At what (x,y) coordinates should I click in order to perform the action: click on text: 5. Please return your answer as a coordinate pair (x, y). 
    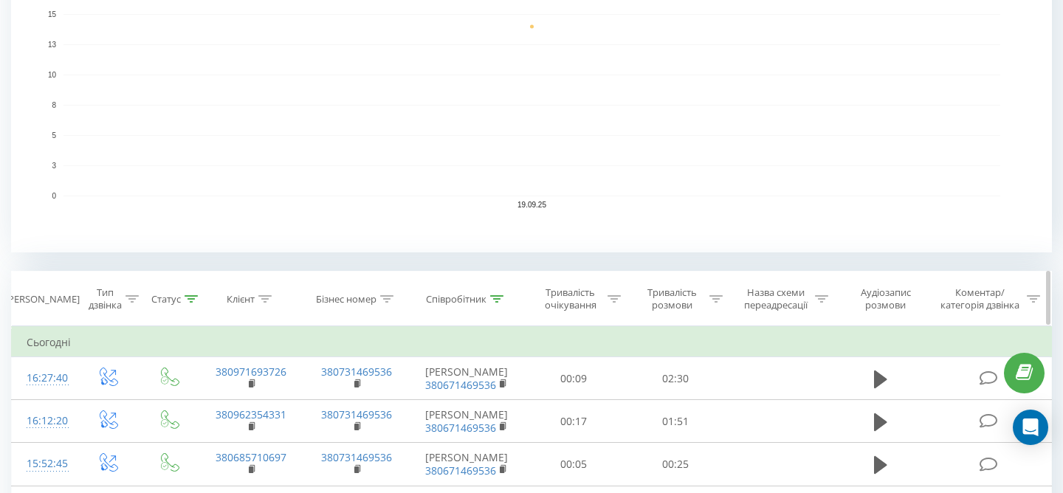
    Looking at the image, I should click on (54, 135).